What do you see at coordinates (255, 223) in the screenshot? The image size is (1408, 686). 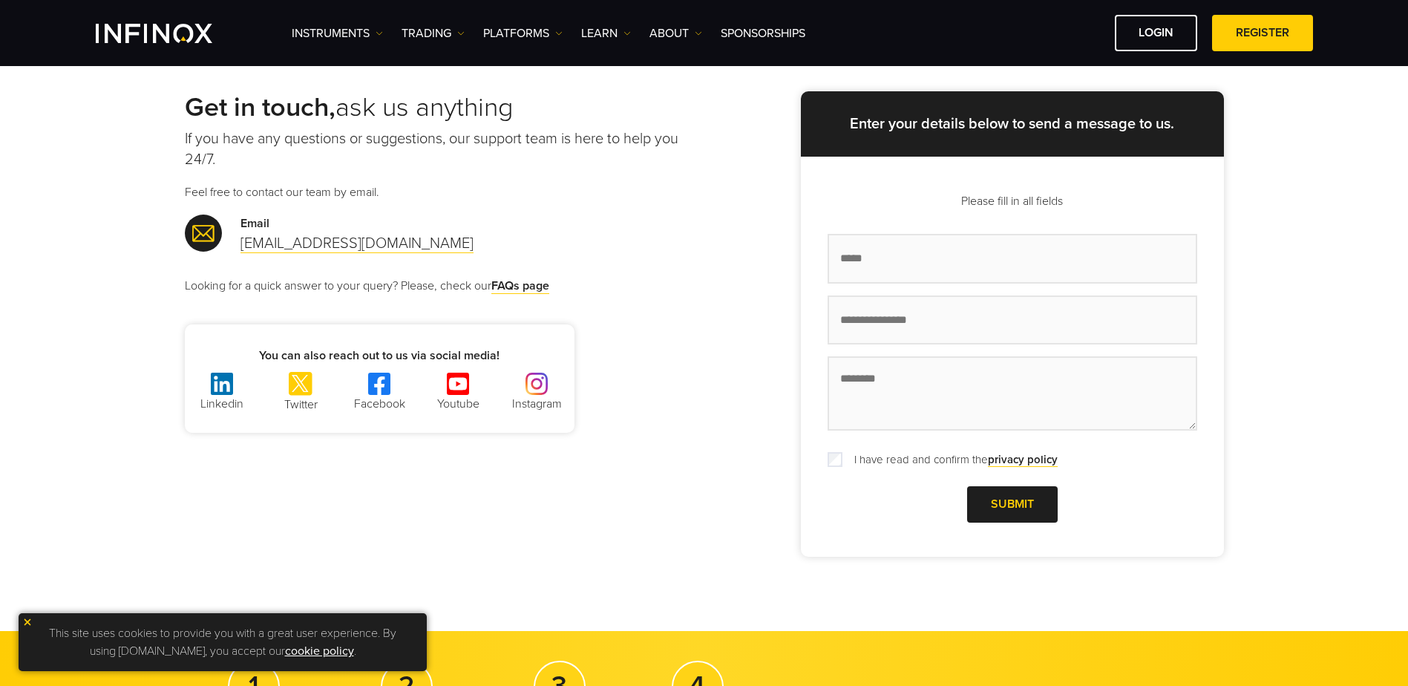 I see `strong: Email` at bounding box center [255, 223].